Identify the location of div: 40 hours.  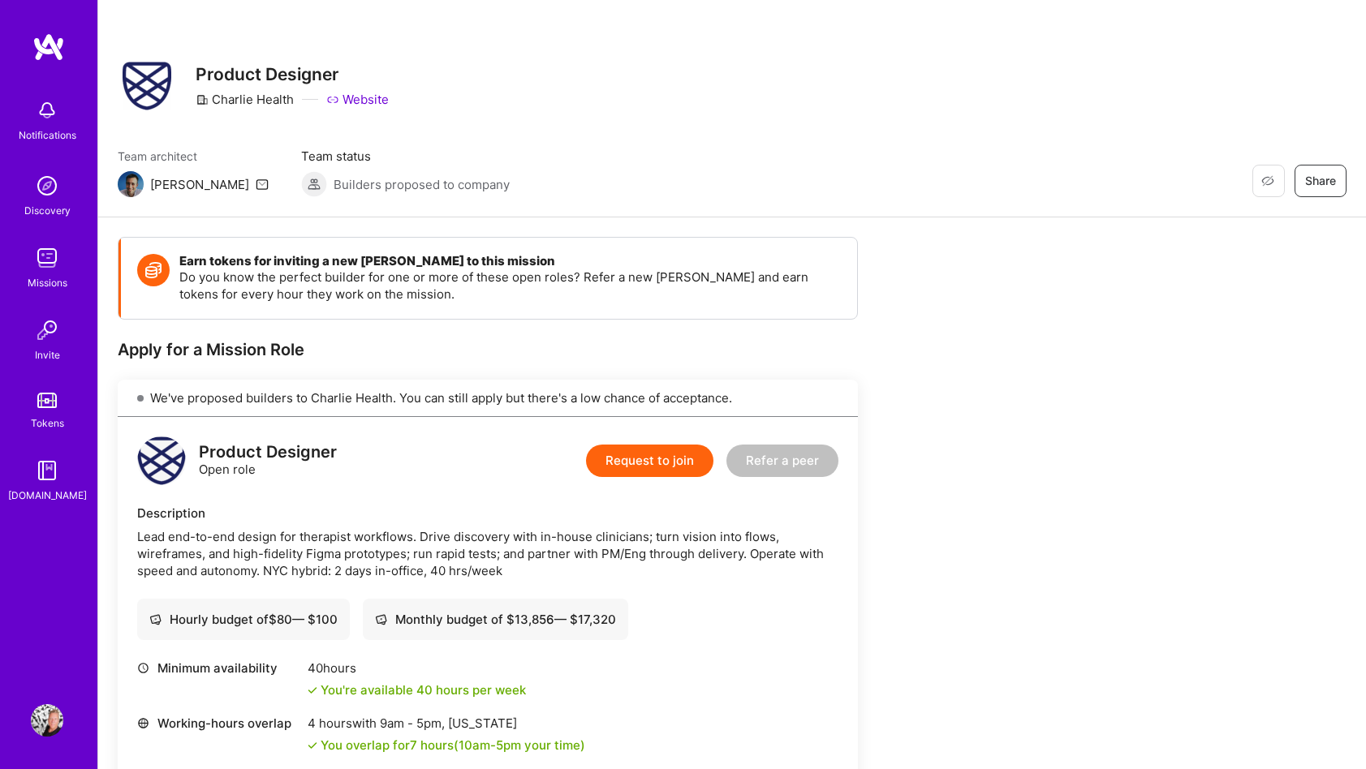
(416, 668).